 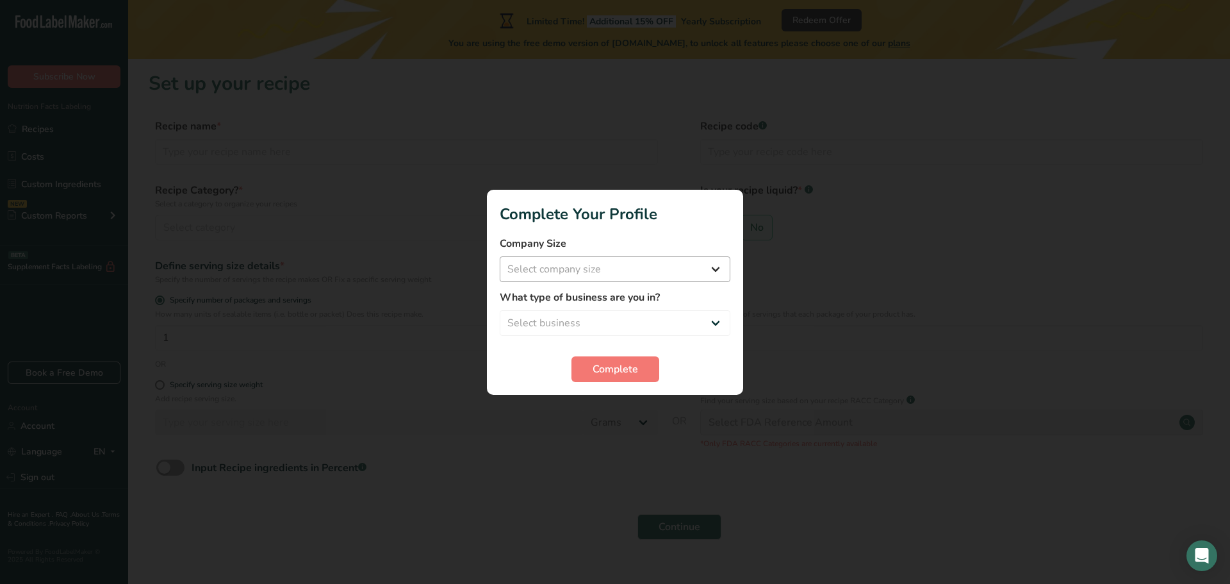 I want to click on label: Company Size, so click(x=615, y=243).